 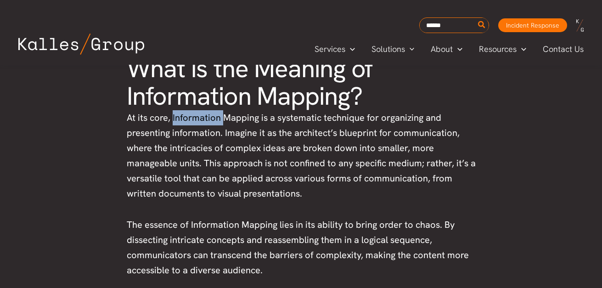 What do you see at coordinates (533, 25) in the screenshot?
I see `div: Incident Response` at bounding box center [533, 25].